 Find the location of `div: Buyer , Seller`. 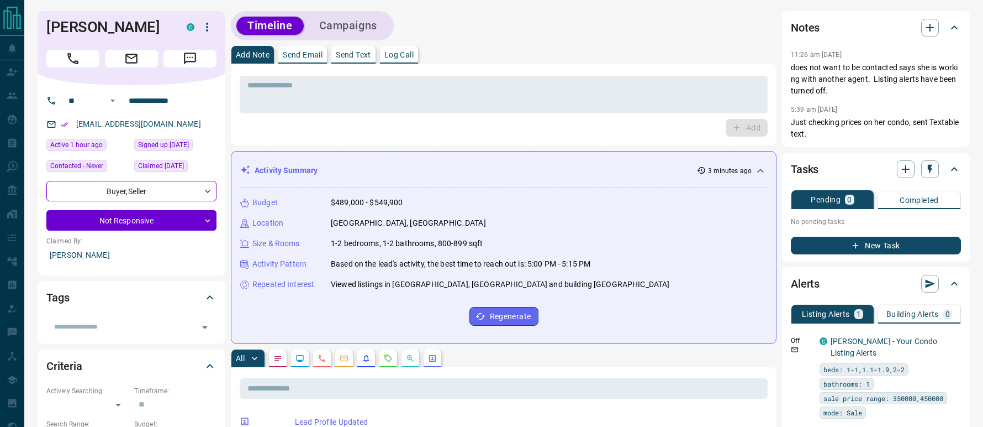

div: Buyer , Seller is located at coordinates (131, 191).